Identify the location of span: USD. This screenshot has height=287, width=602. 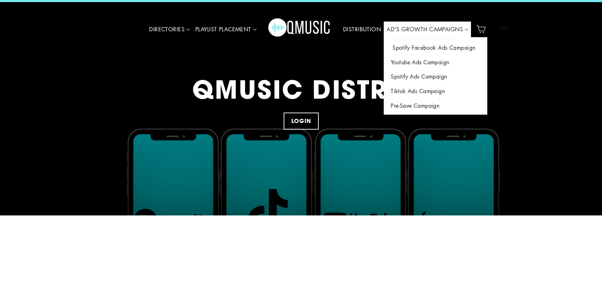
(504, 28).